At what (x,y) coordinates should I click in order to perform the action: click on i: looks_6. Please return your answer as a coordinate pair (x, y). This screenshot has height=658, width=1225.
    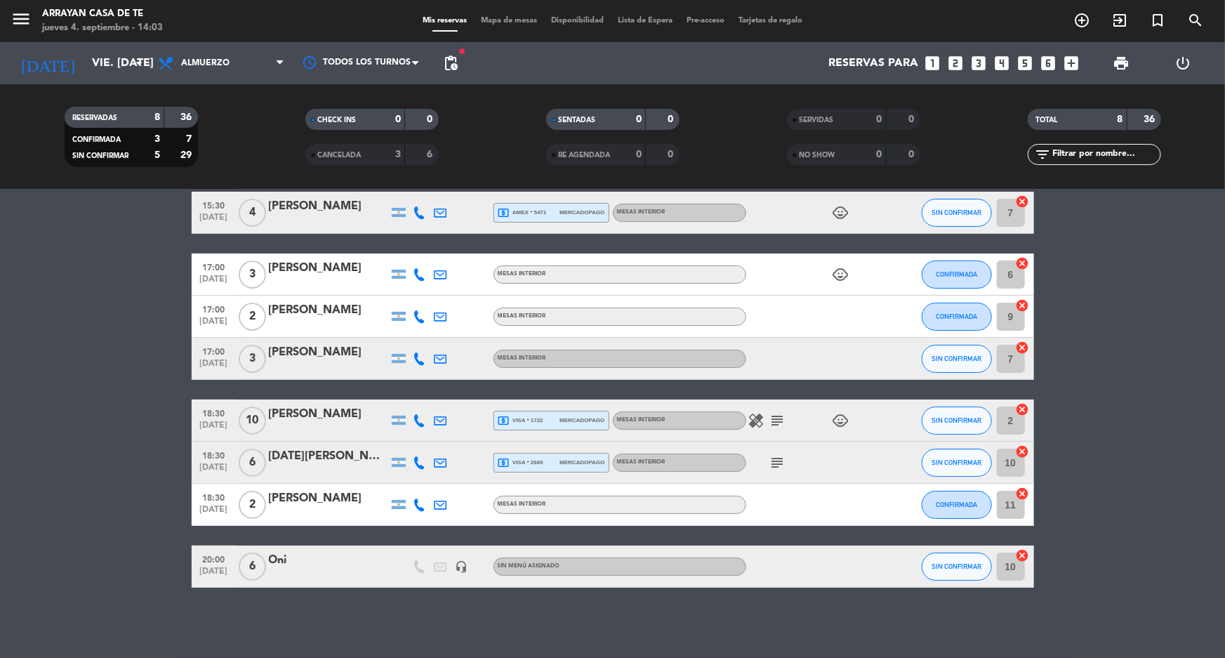
    Looking at the image, I should click on (1048, 63).